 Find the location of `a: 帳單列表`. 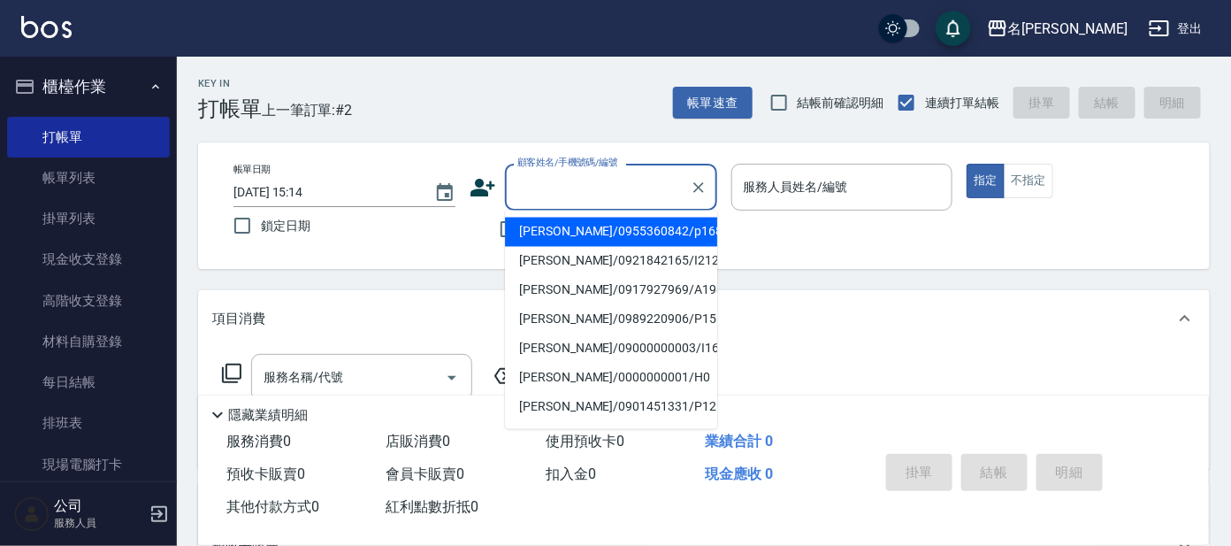

a: 帳單列表 is located at coordinates (88, 178).